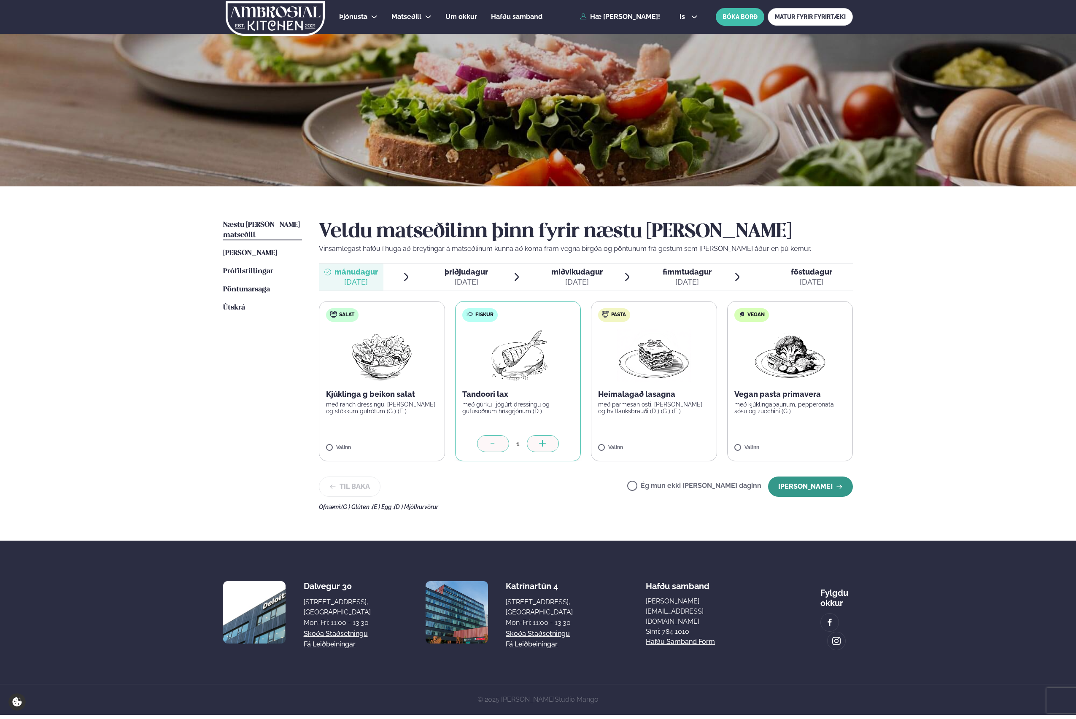  I want to click on span: Prófílstillingar, so click(248, 271).